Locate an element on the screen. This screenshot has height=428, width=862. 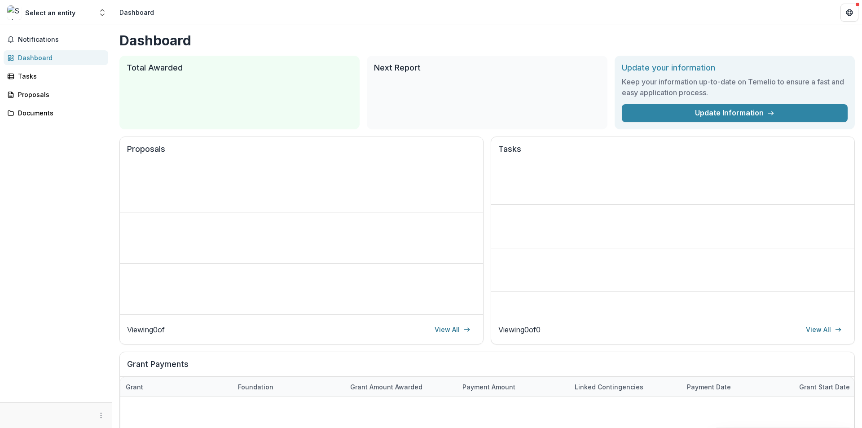
div: Proposals is located at coordinates (59, 94).